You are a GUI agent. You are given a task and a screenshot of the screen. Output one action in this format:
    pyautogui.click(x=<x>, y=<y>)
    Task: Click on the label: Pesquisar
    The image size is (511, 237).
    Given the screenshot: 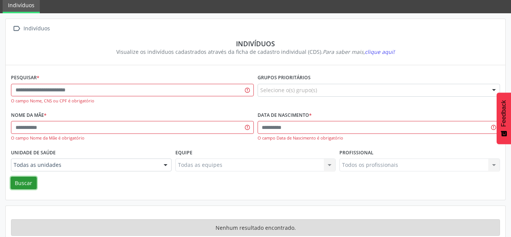 What is the action you would take?
    pyautogui.click(x=25, y=78)
    